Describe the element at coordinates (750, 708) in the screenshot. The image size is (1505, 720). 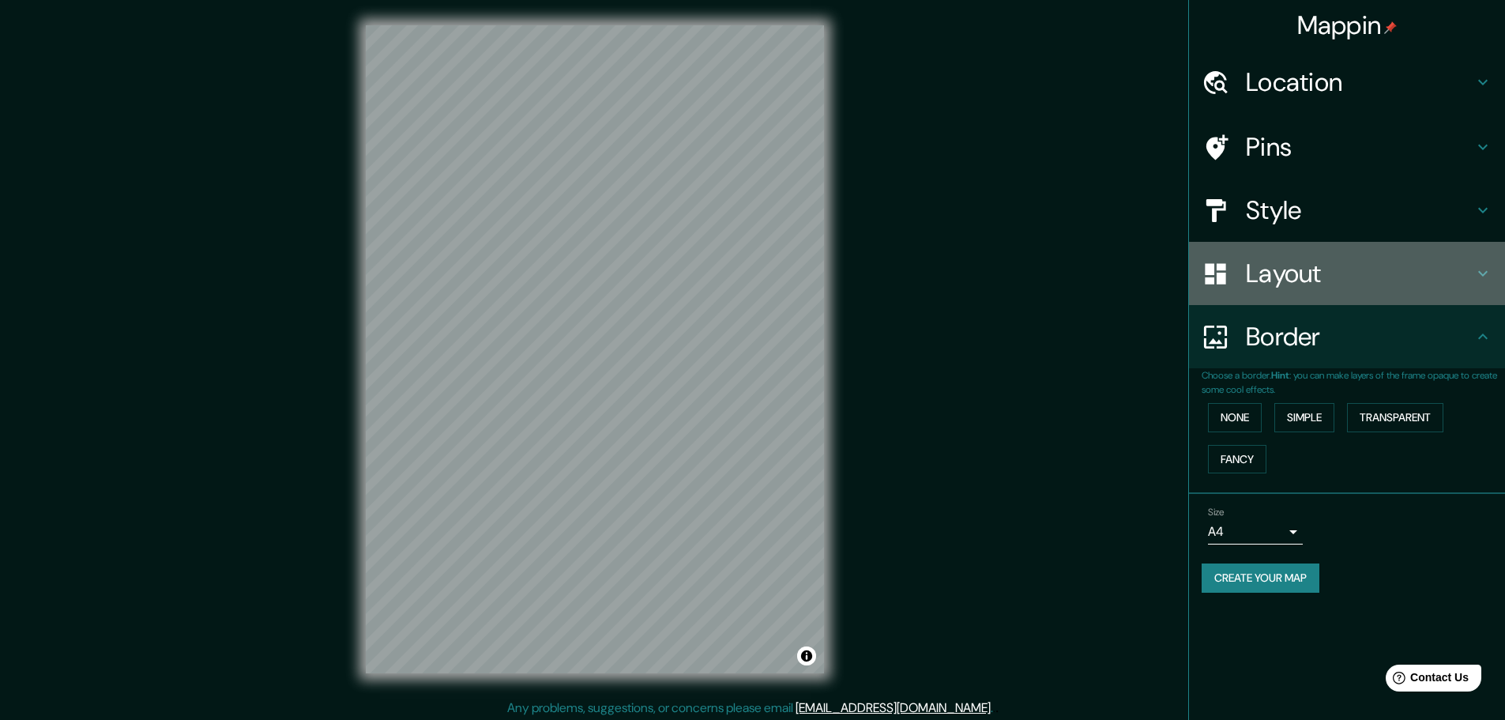
I see `p: Any problems, suggestions, or concerns please email .` at that location.